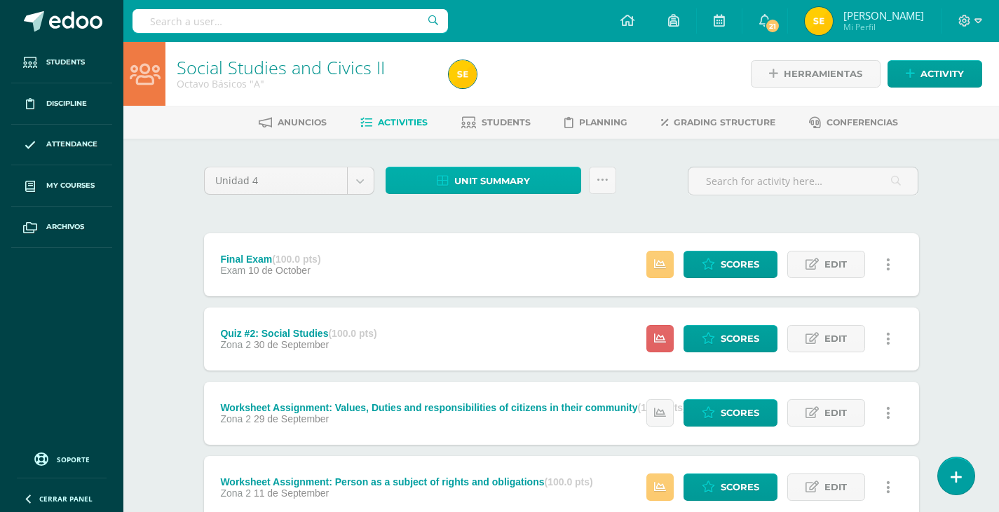 This screenshot has height=512, width=999. What do you see at coordinates (492, 181) in the screenshot?
I see `span: Unit summary` at bounding box center [492, 181].